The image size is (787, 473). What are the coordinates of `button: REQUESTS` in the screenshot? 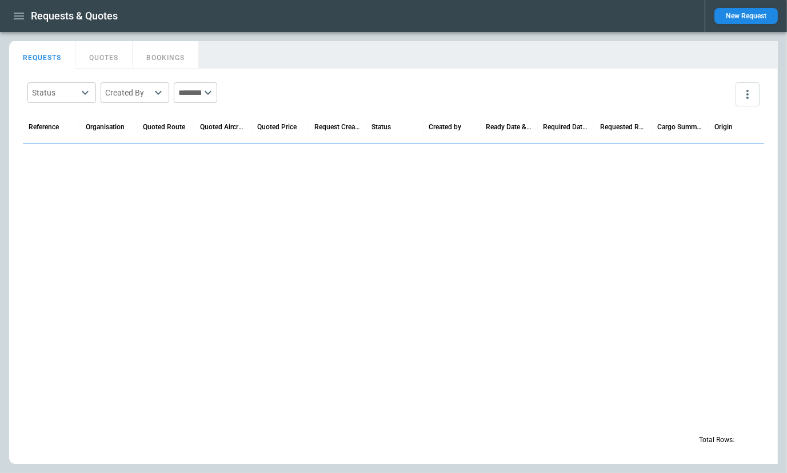 It's located at (42, 55).